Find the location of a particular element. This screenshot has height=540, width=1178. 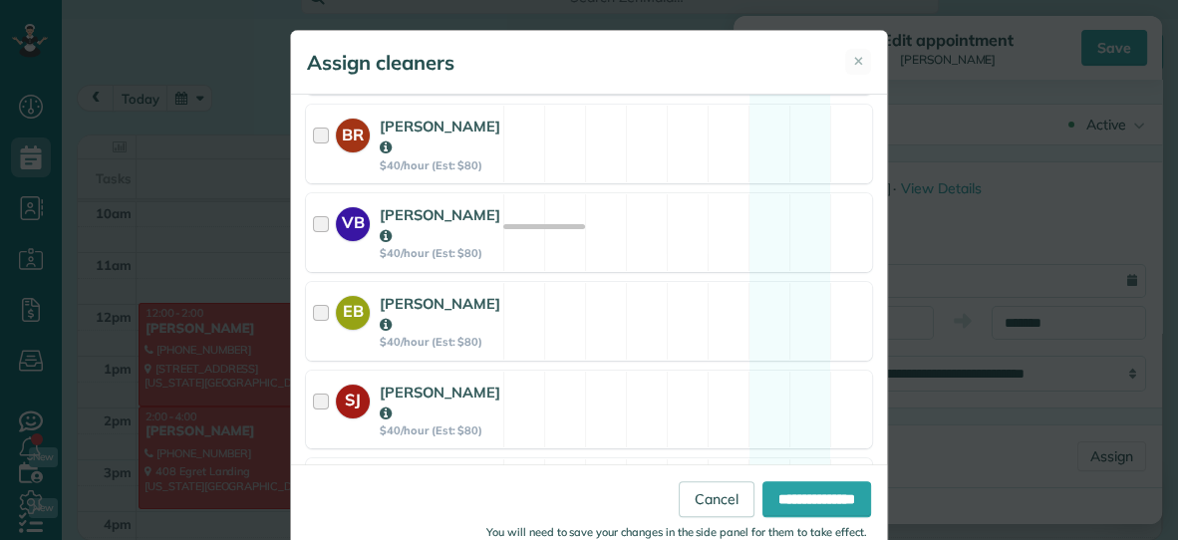

a: Cancel is located at coordinates (716, 499).